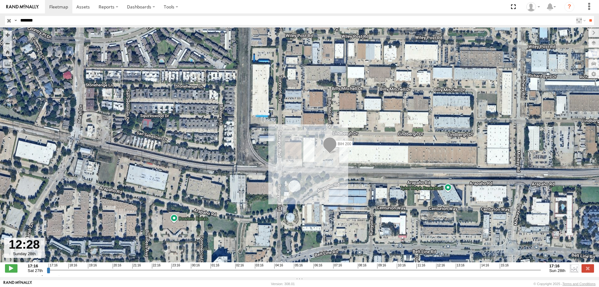 The image size is (599, 287). I want to click on a: Visit our Website, so click(18, 283).